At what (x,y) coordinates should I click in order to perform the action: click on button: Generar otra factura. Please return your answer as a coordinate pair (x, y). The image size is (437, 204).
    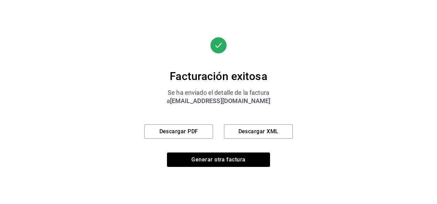
    Looking at the image, I should click on (218, 160).